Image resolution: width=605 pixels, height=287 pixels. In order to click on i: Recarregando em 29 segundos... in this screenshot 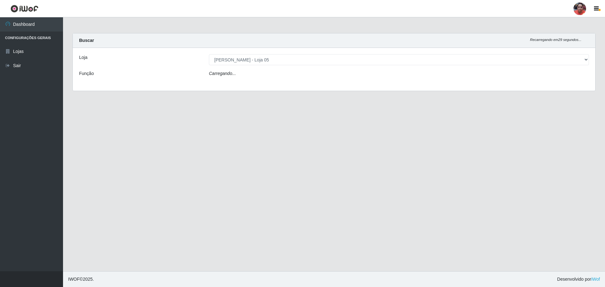, I will do `click(556, 40)`.